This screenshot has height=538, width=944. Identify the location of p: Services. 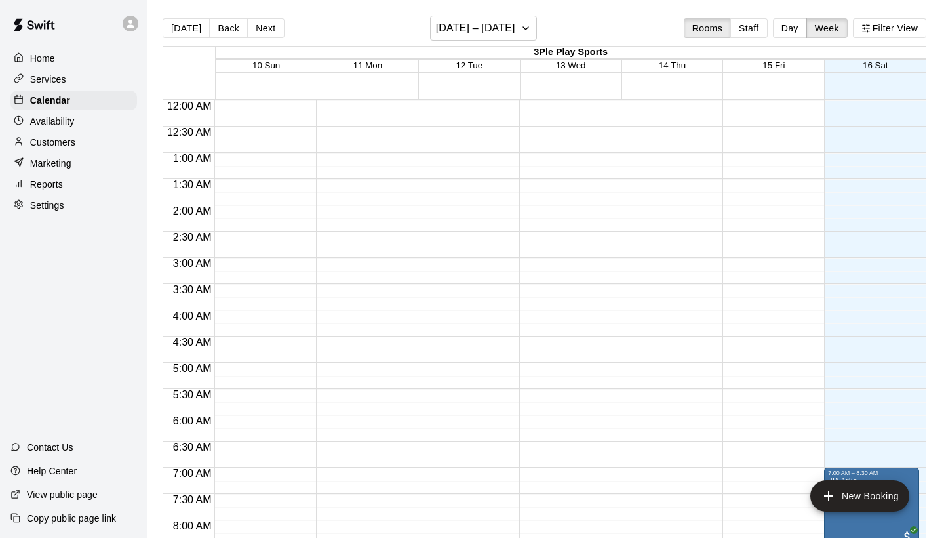
(48, 79).